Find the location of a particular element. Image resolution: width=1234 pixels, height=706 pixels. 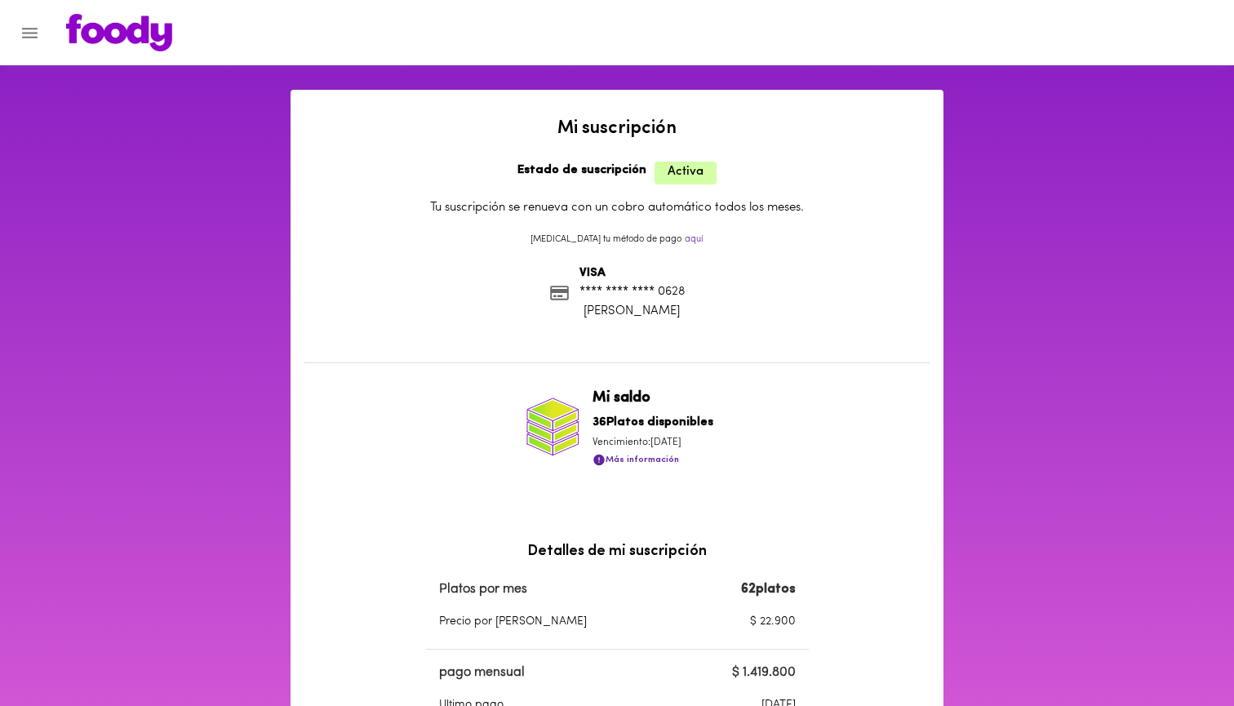

p: Tu suscripción se renueva con un cobro automático todos los meses. is located at coordinates (617, 207).